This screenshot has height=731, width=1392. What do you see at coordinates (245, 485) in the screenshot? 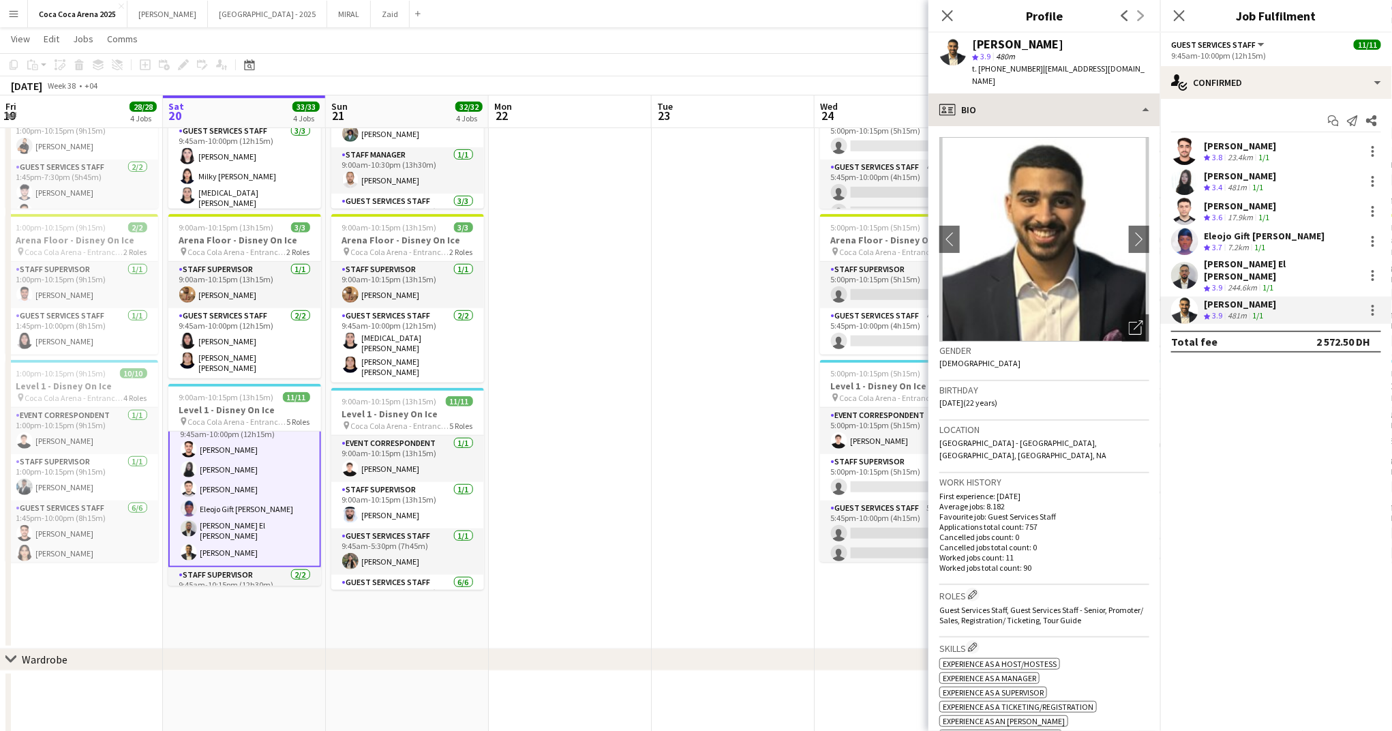
I see `app-job-card: 9:00am-10:15pm (13h15m)11/11Level 1 - Disney On Ice Coca Cola Arena - Entrance F5 Roles9:45am-6:0...` at bounding box center [245, 485].